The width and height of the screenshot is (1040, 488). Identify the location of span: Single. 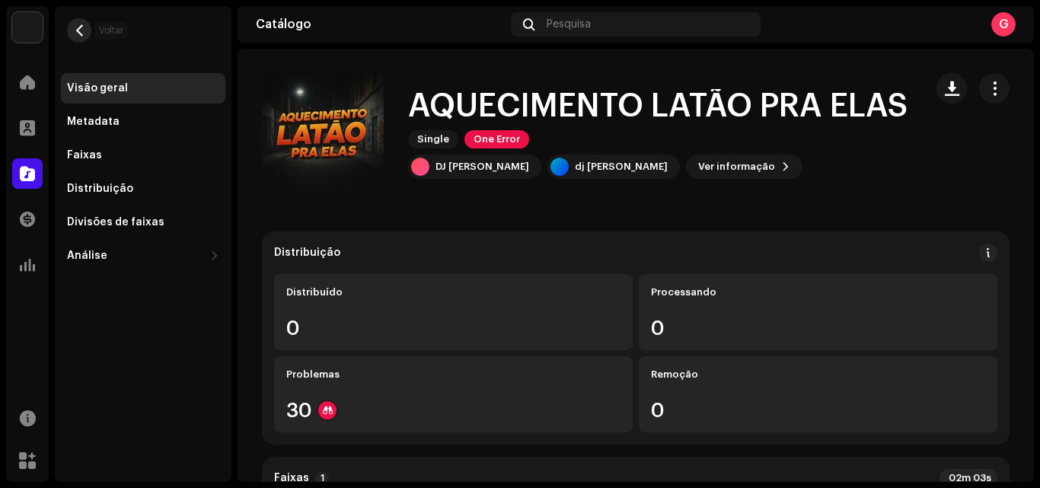
(433, 139).